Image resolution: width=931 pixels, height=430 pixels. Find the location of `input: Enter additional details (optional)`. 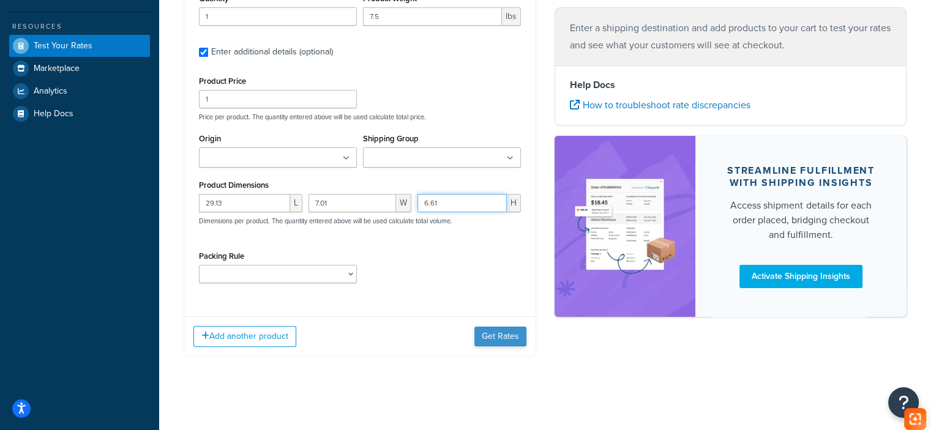

input: Enter additional details (optional) is located at coordinates (203, 52).